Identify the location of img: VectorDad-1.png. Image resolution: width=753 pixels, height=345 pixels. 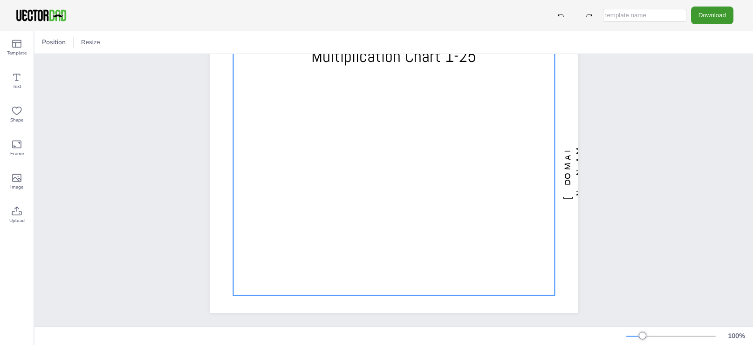
(41, 15).